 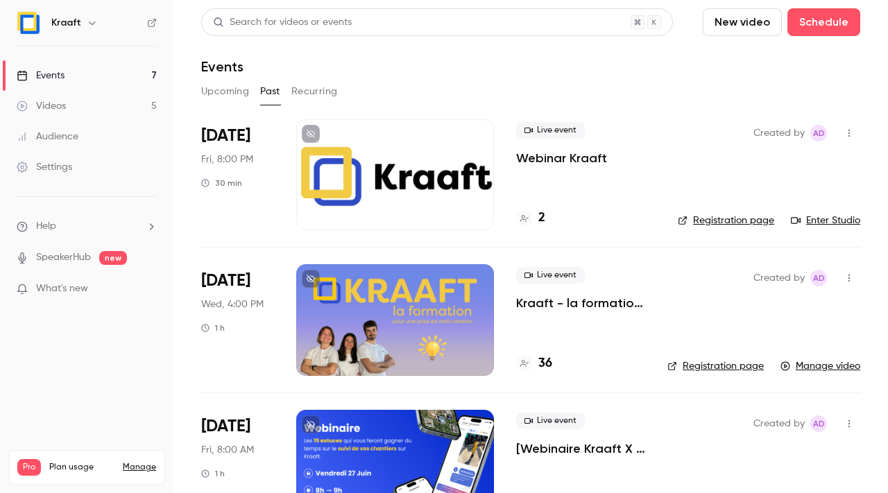 What do you see at coordinates (823, 22) in the screenshot?
I see `button: Schedule` at bounding box center [823, 22].